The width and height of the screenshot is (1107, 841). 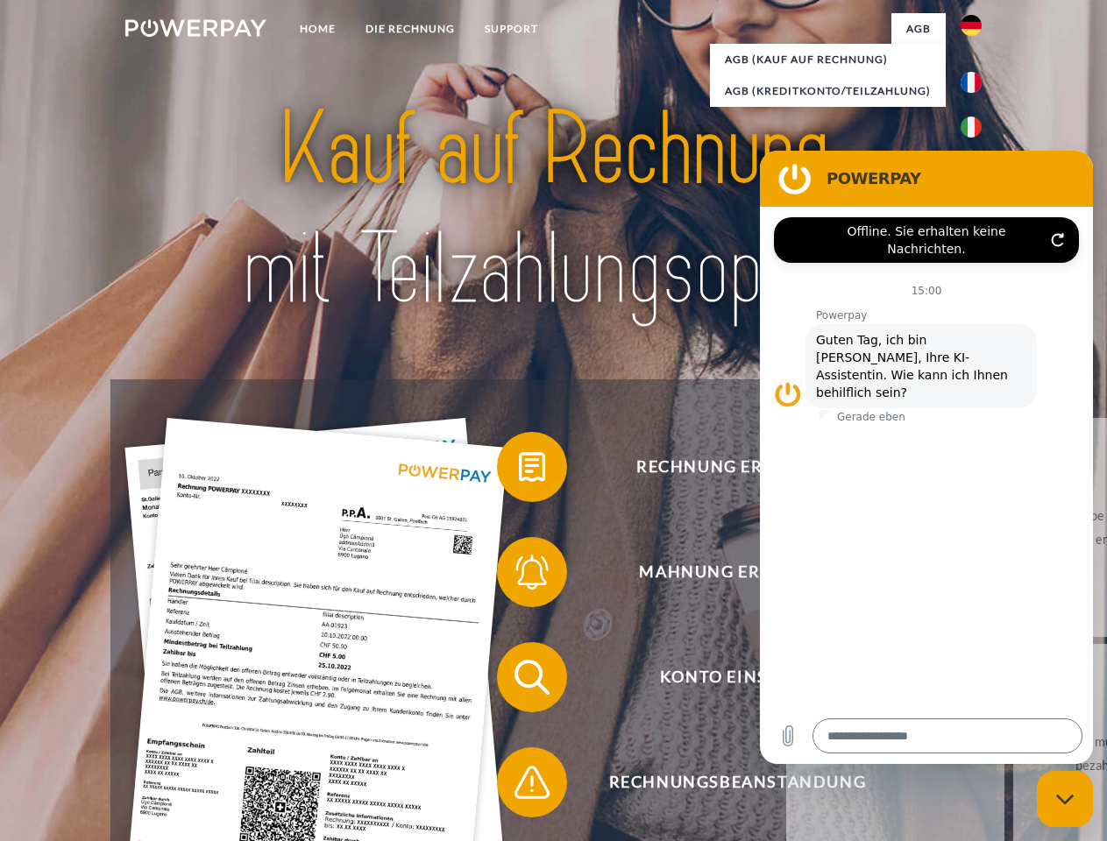 I want to click on a: agb, so click(x=918, y=29).